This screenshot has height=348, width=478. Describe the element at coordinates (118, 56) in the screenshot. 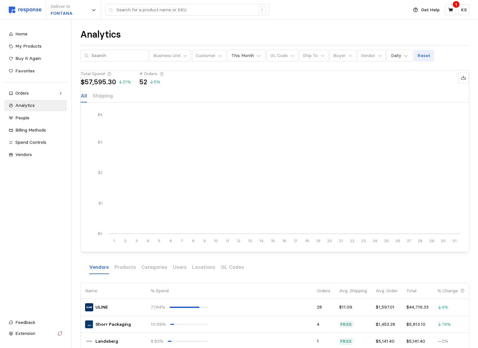

I see `input: Search` at that location.